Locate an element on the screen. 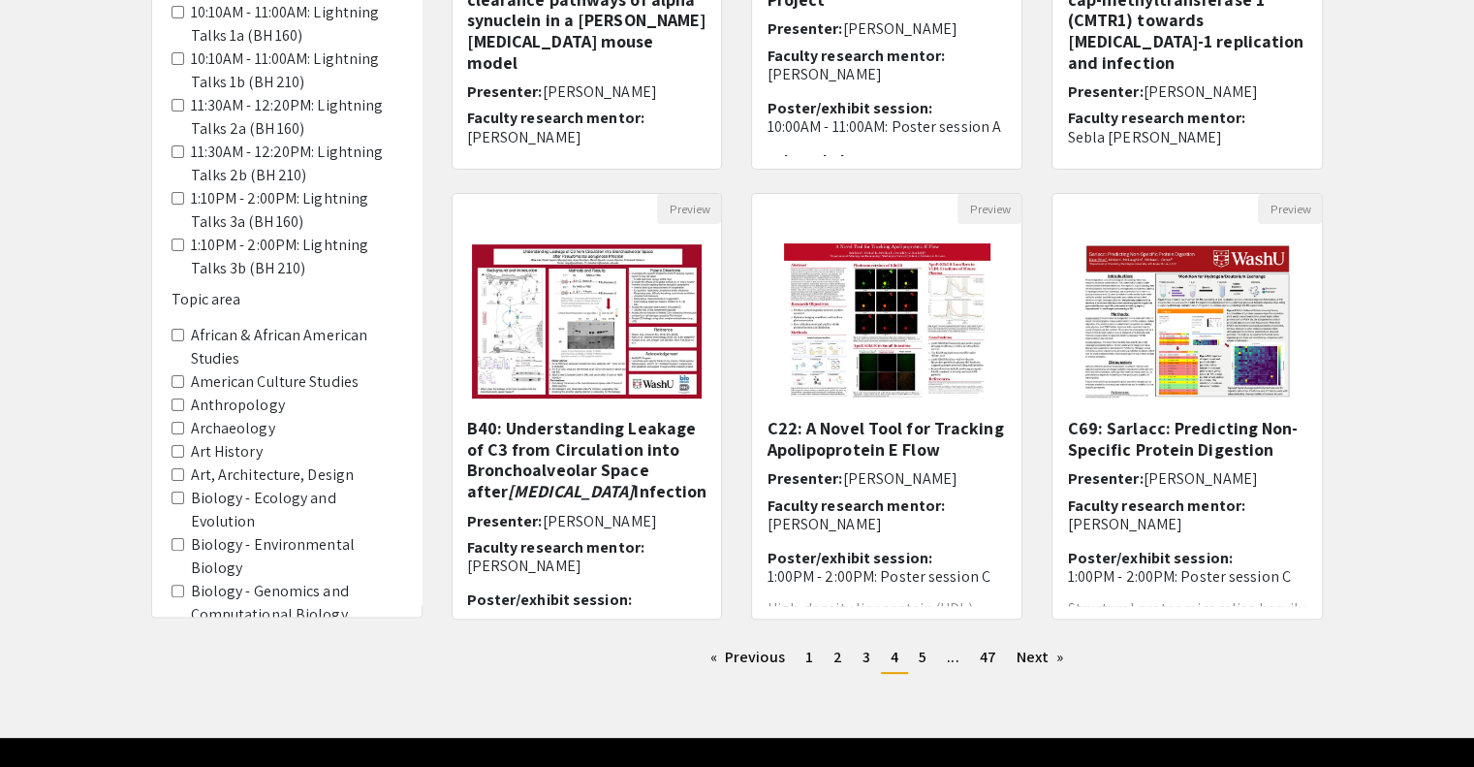 The image size is (1474, 767). label: African & African American Studies is located at coordinates (297, 347).